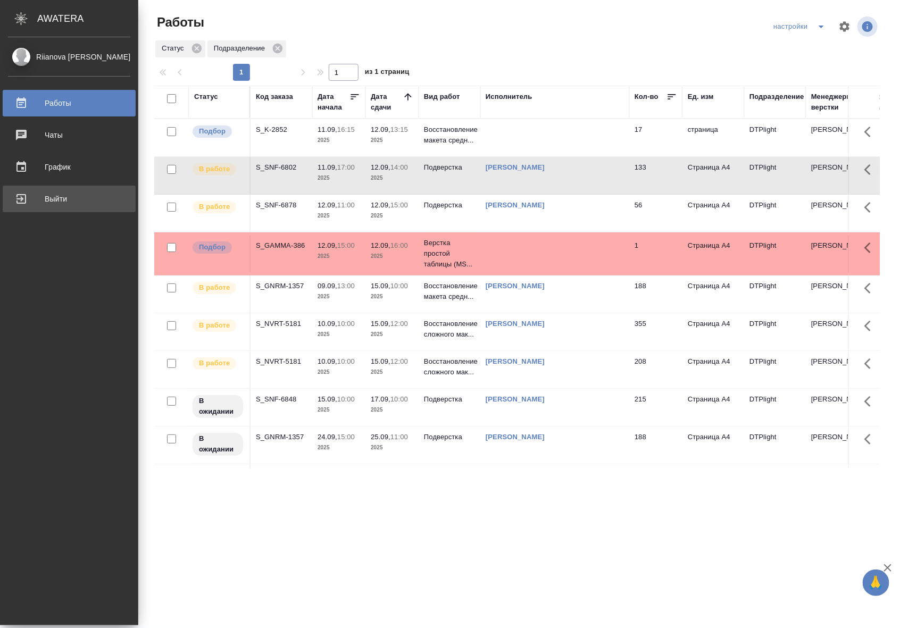 The height and width of the screenshot is (628, 900). I want to click on div: Выйти, so click(69, 199).